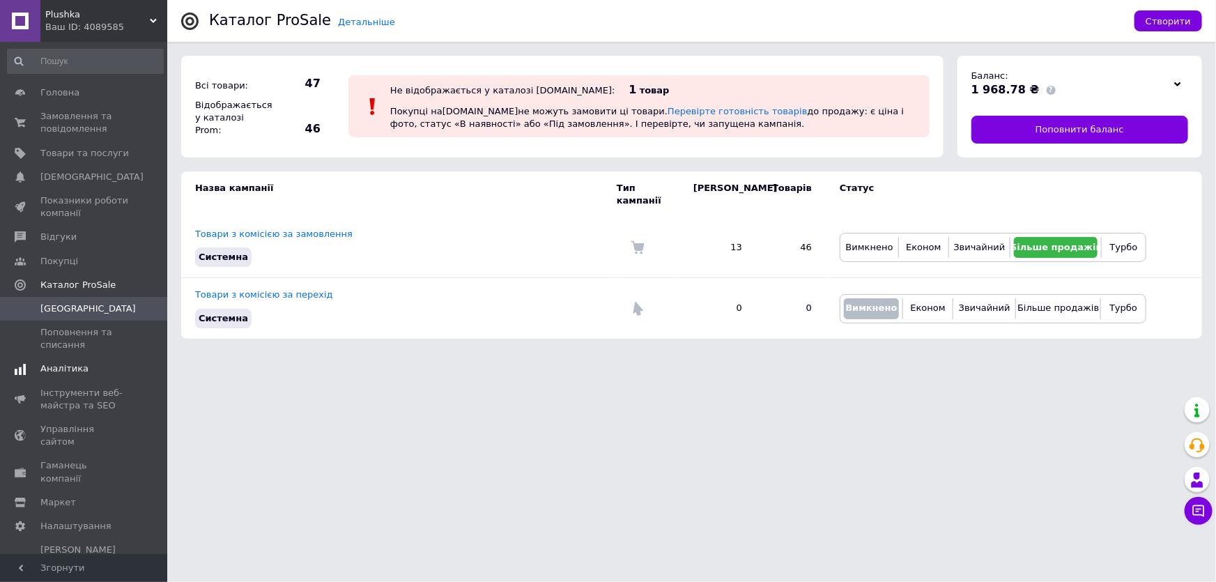 The width and height of the screenshot is (1216, 582). What do you see at coordinates (791, 247) in the screenshot?
I see `td: 46` at bounding box center [791, 247].